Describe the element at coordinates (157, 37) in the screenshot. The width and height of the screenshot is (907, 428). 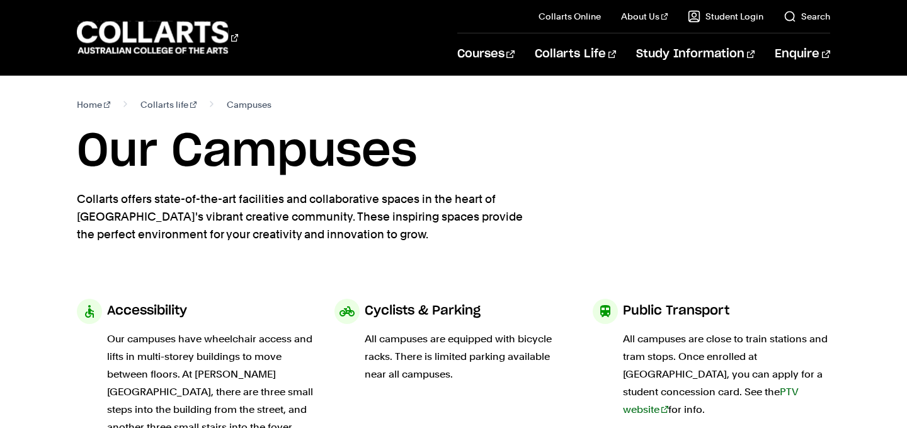
I see `div: Go to homepage` at that location.